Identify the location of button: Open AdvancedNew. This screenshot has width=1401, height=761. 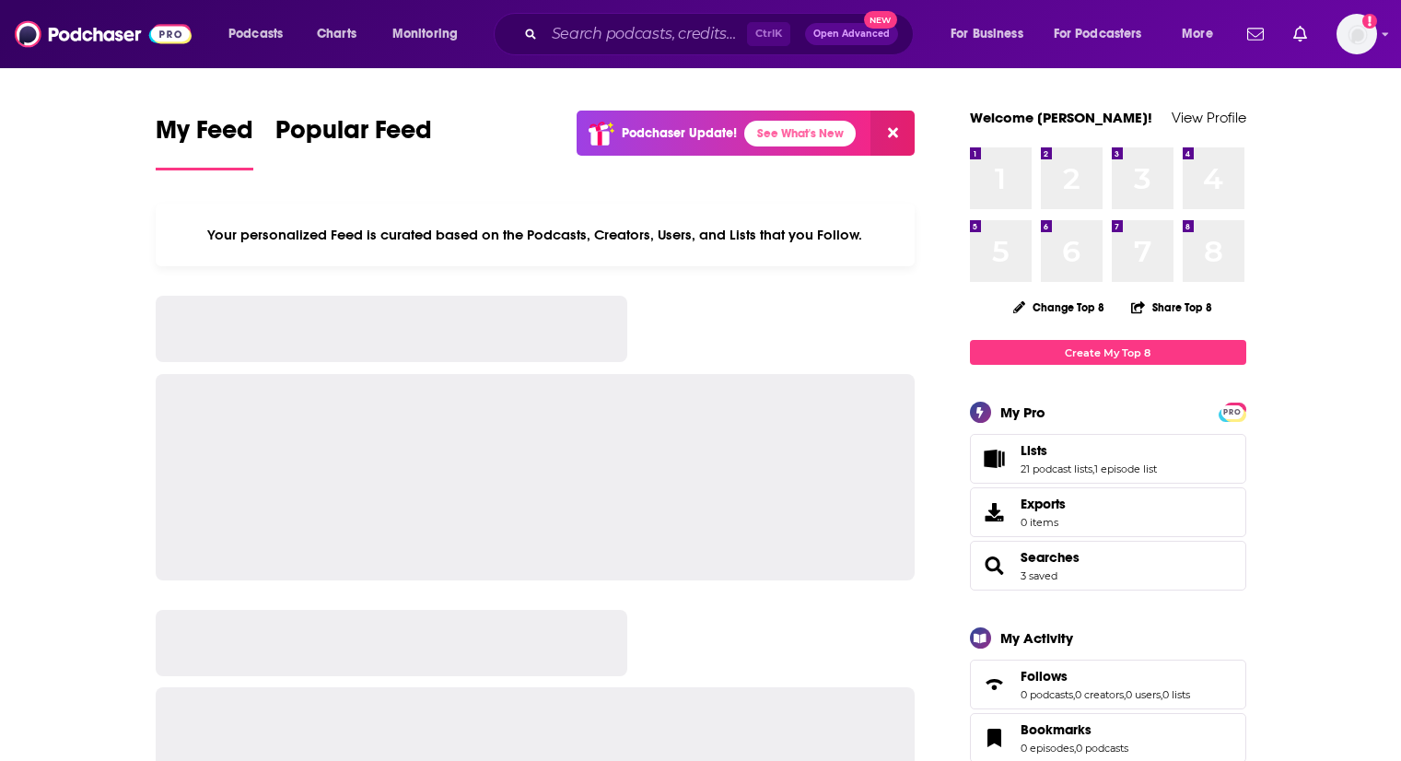
(851, 34).